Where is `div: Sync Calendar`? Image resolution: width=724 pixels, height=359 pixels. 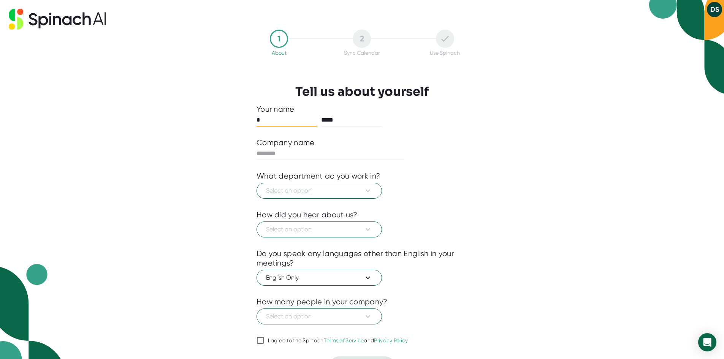
div: Sync Calendar is located at coordinates (362, 53).